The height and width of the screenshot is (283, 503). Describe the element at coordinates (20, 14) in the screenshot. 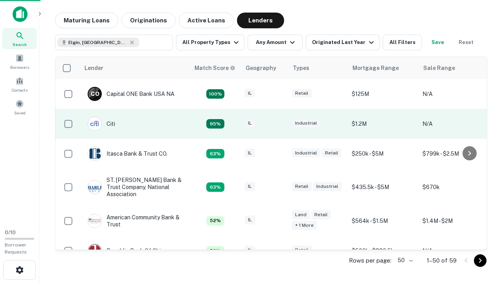

I see `img: capitalize-icon.png` at that location.